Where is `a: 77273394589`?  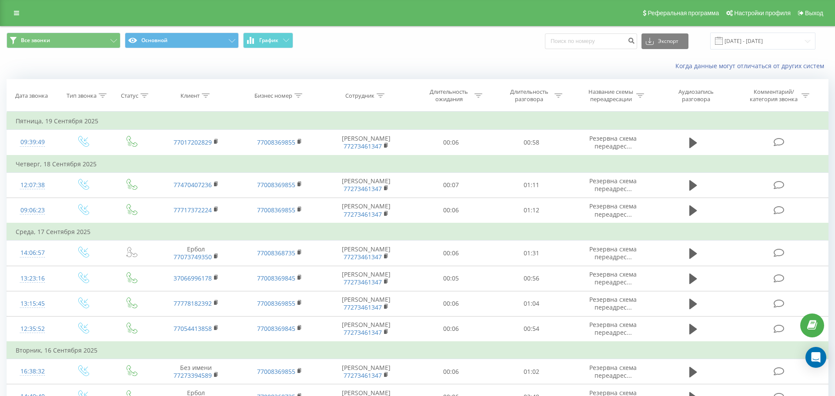 a: 77273394589 is located at coordinates (193, 376).